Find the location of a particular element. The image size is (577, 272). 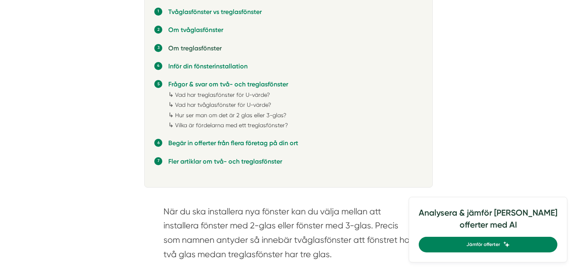

a: Inför din fönsterinstallation is located at coordinates (208, 66).